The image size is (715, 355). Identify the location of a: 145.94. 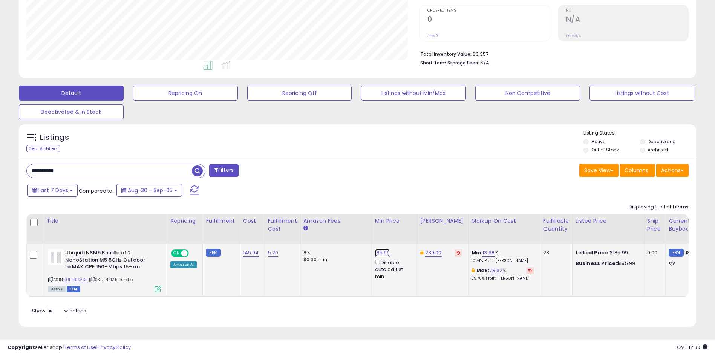
(251, 253).